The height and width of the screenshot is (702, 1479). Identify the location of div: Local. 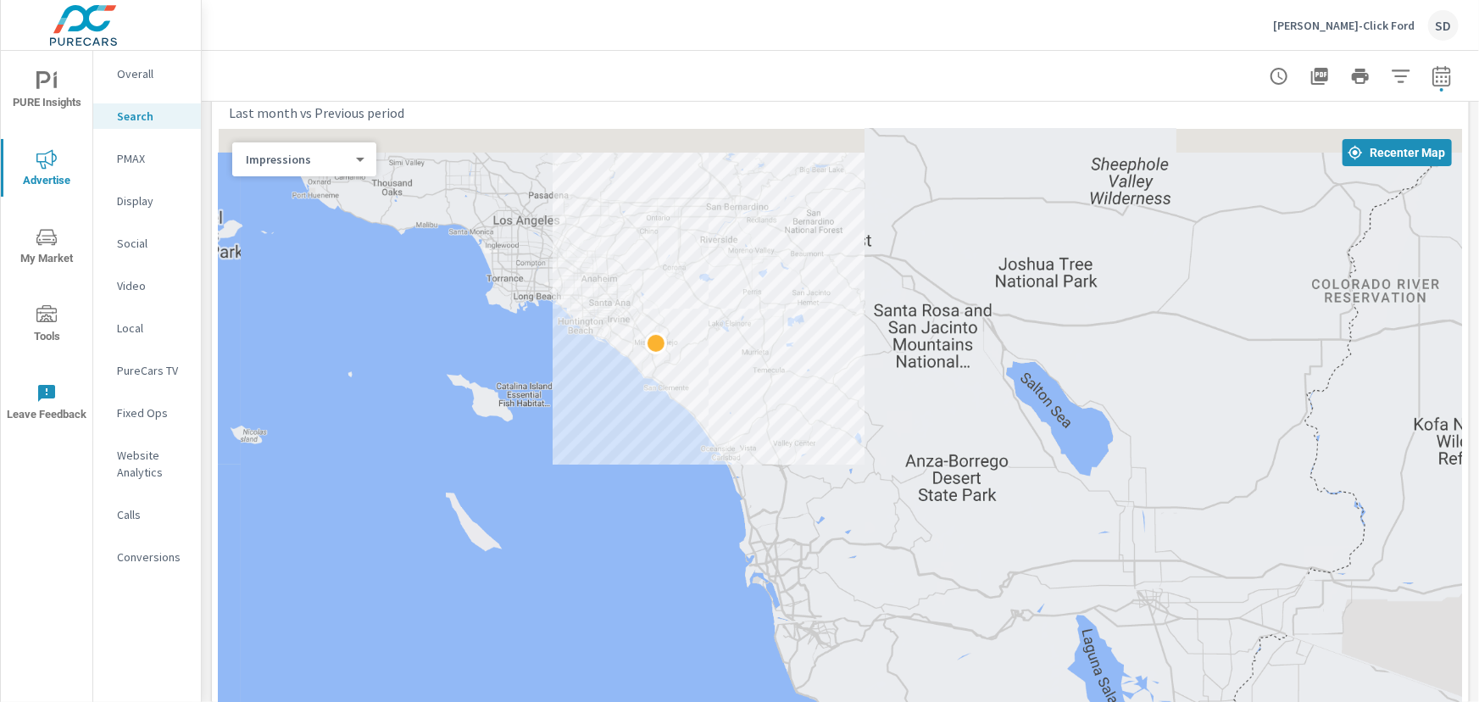
(147, 328).